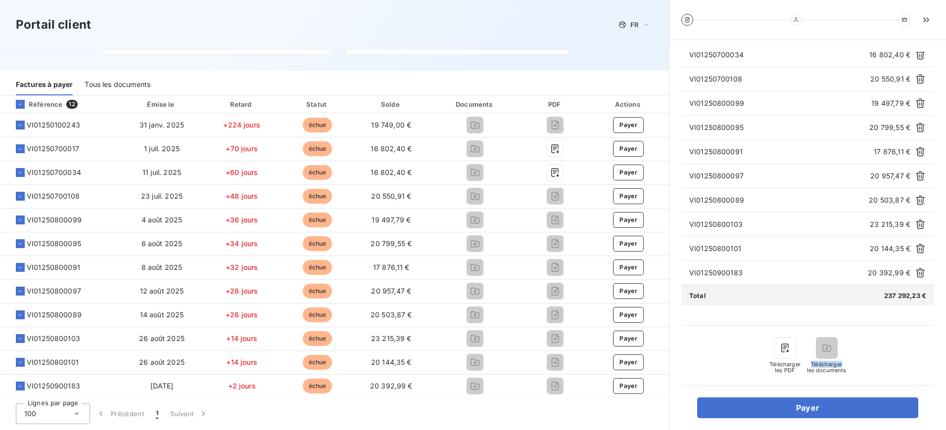 The height and width of the screenshot is (430, 946). I want to click on button: Précédent, so click(120, 414).